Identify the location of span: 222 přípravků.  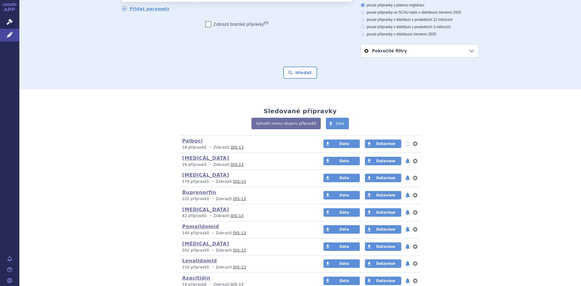
(196, 199).